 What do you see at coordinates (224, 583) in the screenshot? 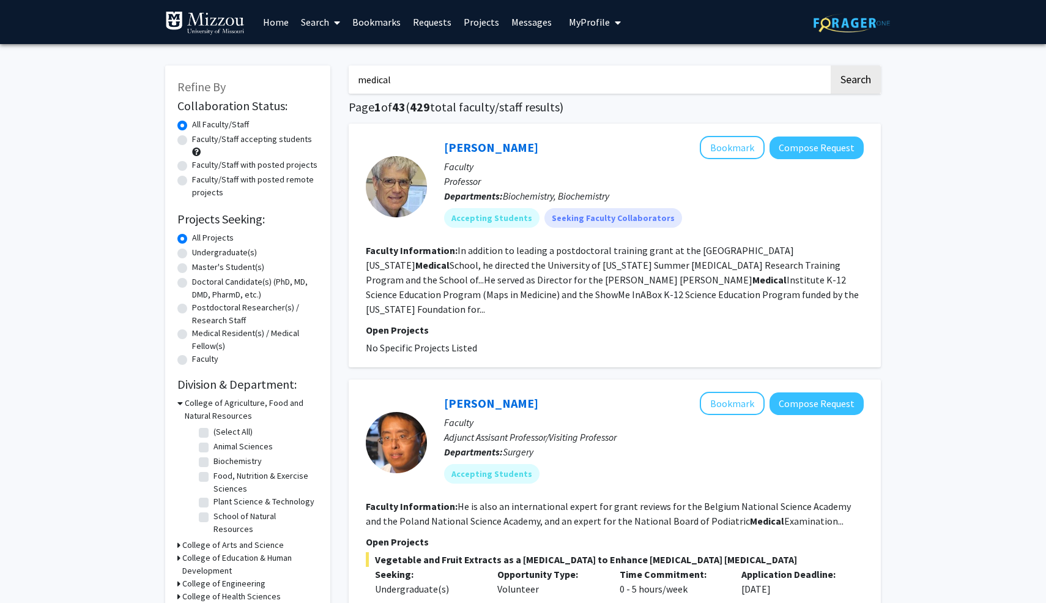
I see `h3: College of Engineering` at bounding box center [224, 583].